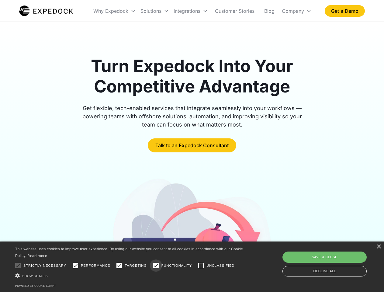  Describe the element at coordinates (220, 265) in the screenshot. I see `span: Unclassified` at that location.